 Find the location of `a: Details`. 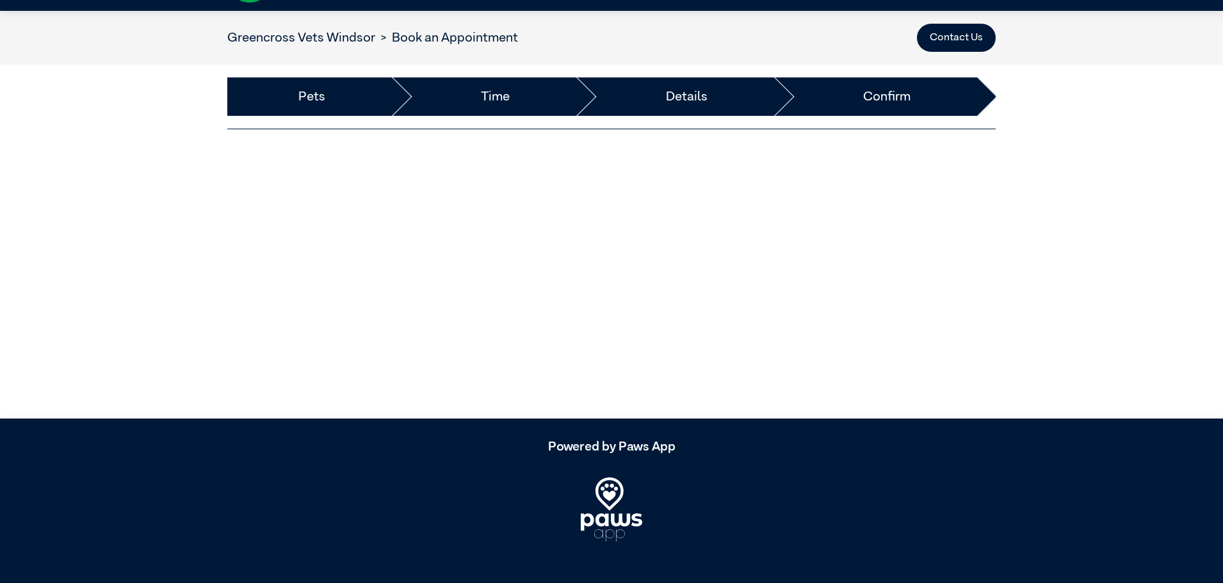

a: Details is located at coordinates (686, 97).